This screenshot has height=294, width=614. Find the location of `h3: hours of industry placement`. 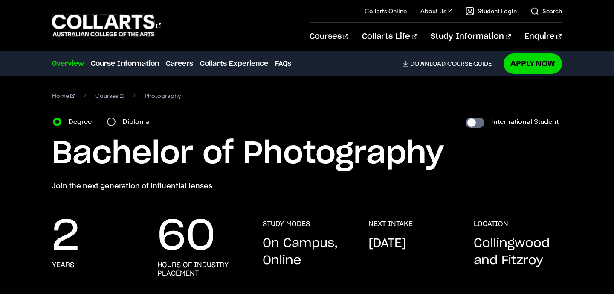

h3: hours of industry placement is located at coordinates (201, 269).